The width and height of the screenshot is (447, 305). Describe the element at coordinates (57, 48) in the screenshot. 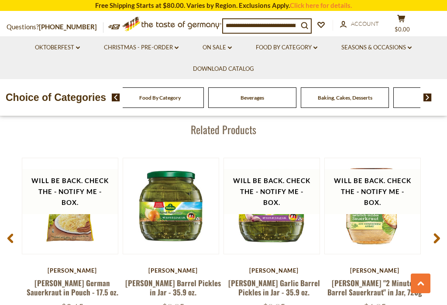

I see `a: Oktoberfest` at that location.